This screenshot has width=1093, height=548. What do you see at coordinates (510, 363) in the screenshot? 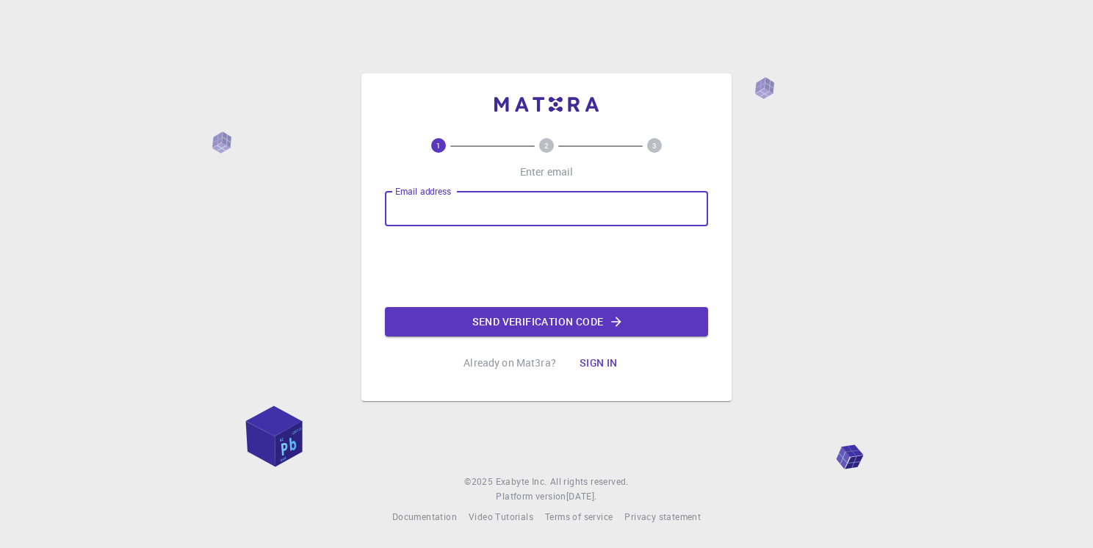
I see `p: Already on Mat3ra?` at bounding box center [510, 363].